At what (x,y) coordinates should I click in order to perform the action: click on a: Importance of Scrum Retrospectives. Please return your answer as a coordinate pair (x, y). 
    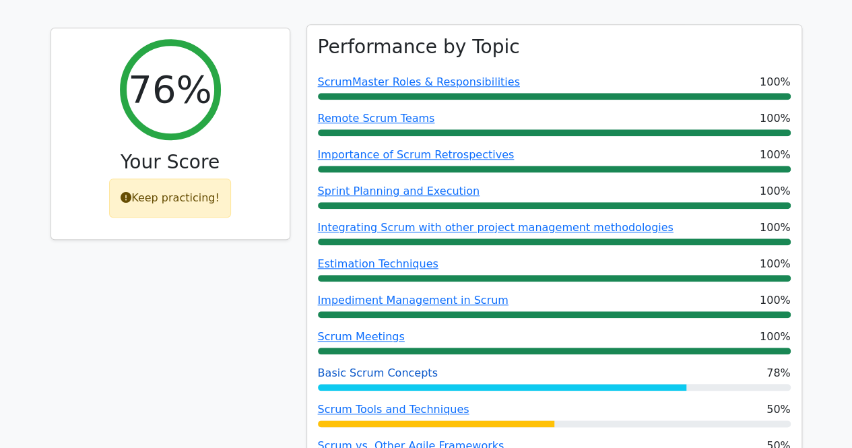
    Looking at the image, I should click on (416, 154).